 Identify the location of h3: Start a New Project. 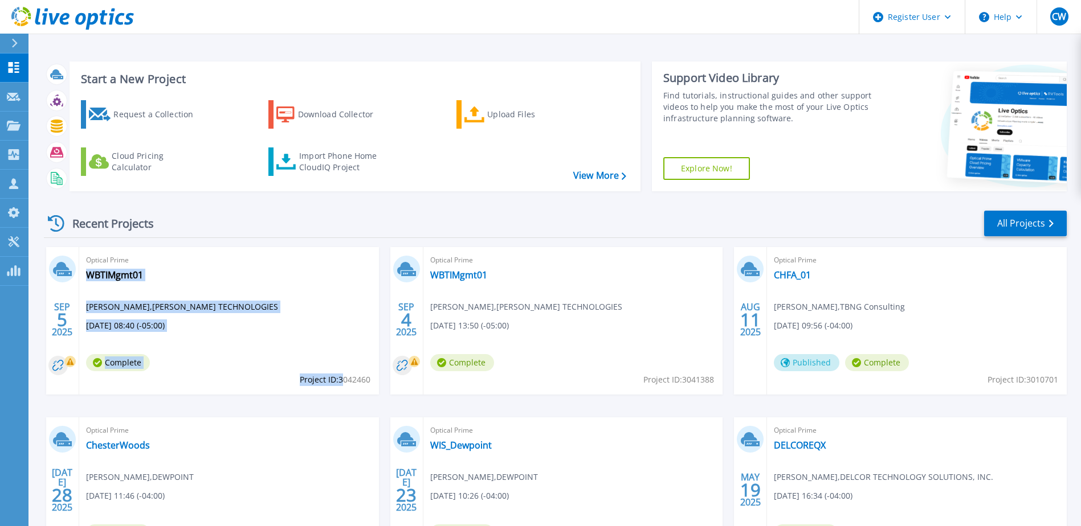
(353, 79).